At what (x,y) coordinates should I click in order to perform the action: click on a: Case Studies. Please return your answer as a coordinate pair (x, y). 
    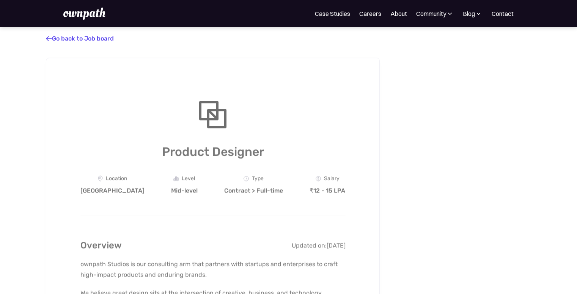
    Looking at the image, I should click on (332, 14).